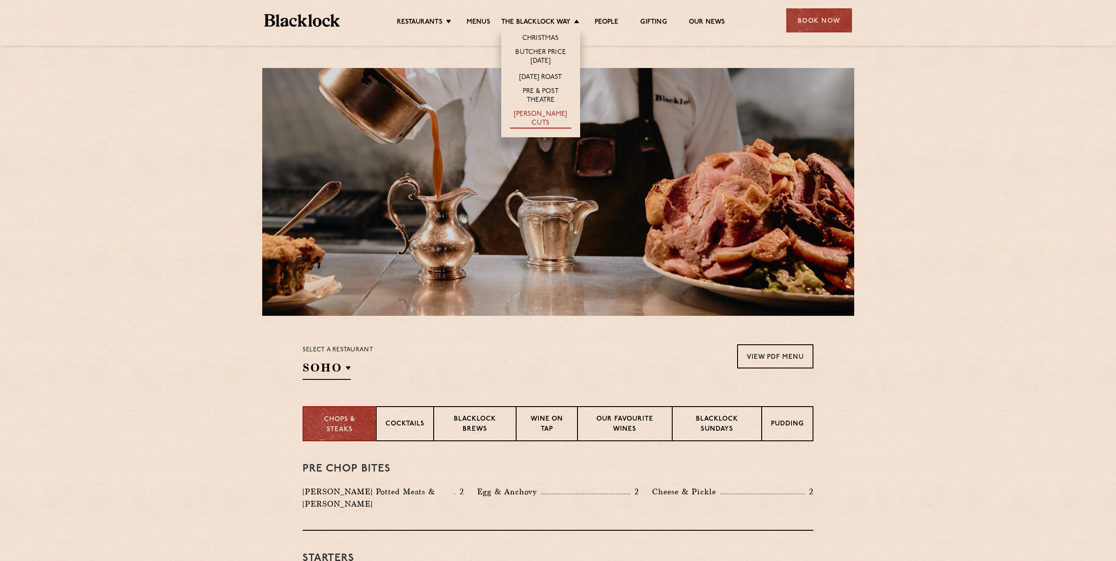 This screenshot has height=561, width=1116. Describe the element at coordinates (536, 23) in the screenshot. I see `a: The Blacklock Way` at that location.